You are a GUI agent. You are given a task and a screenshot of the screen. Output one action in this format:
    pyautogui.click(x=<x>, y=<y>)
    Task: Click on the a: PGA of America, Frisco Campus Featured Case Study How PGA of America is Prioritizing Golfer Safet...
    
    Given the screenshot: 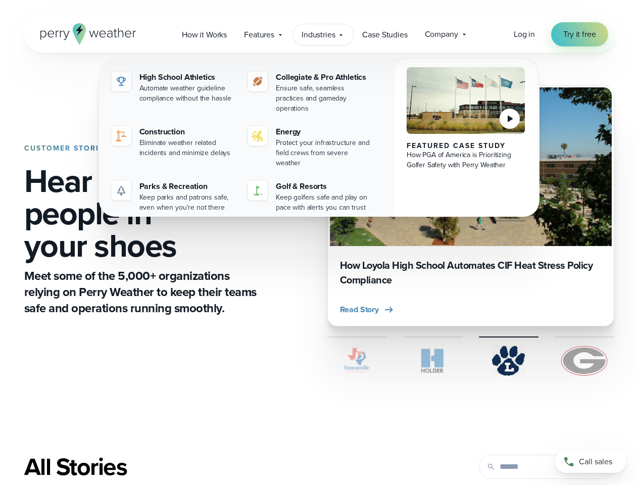 What is the action you would take?
    pyautogui.click(x=466, y=142)
    